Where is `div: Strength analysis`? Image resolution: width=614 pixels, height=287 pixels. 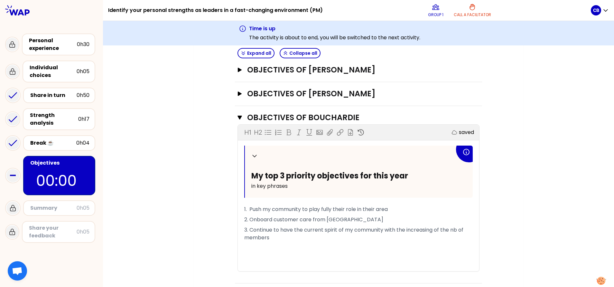 div: Strength analysis is located at coordinates (54, 119).